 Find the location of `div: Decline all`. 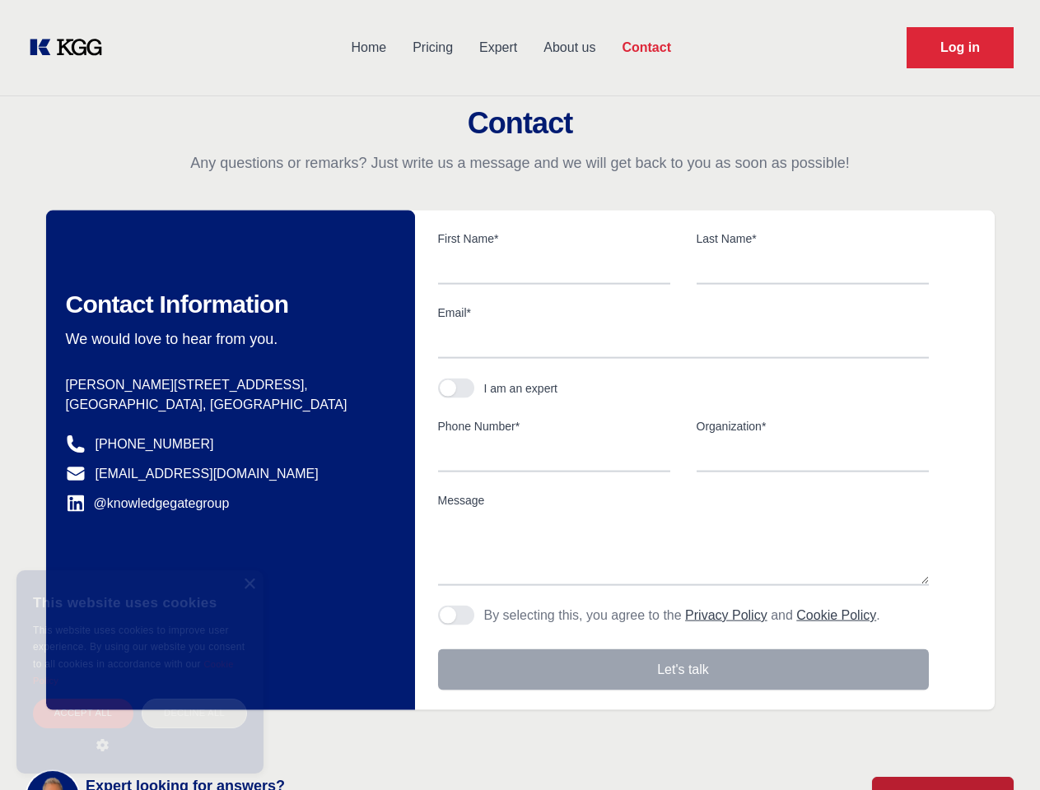

div: Decline all is located at coordinates (194, 713).